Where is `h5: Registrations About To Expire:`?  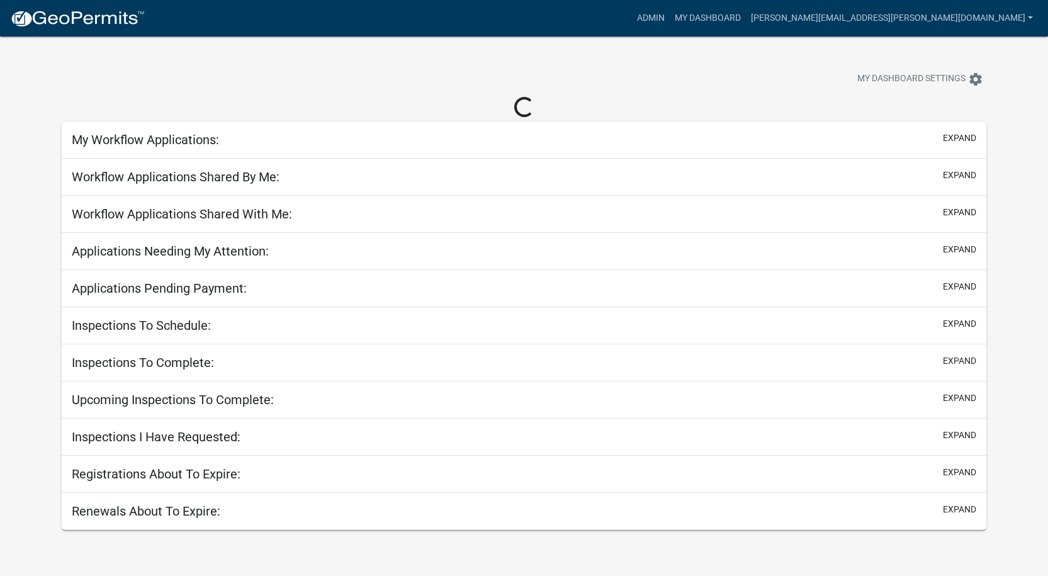
h5: Registrations About To Expire: is located at coordinates (156, 474).